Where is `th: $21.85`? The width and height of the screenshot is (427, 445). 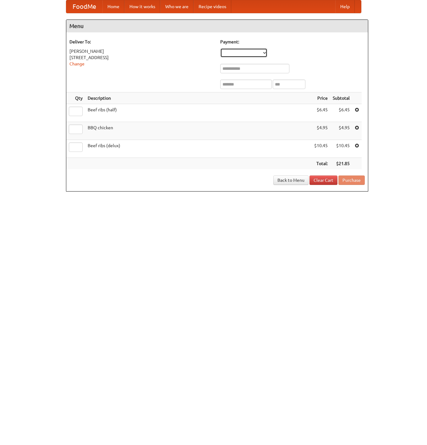 th: $21.85 is located at coordinates (341, 164).